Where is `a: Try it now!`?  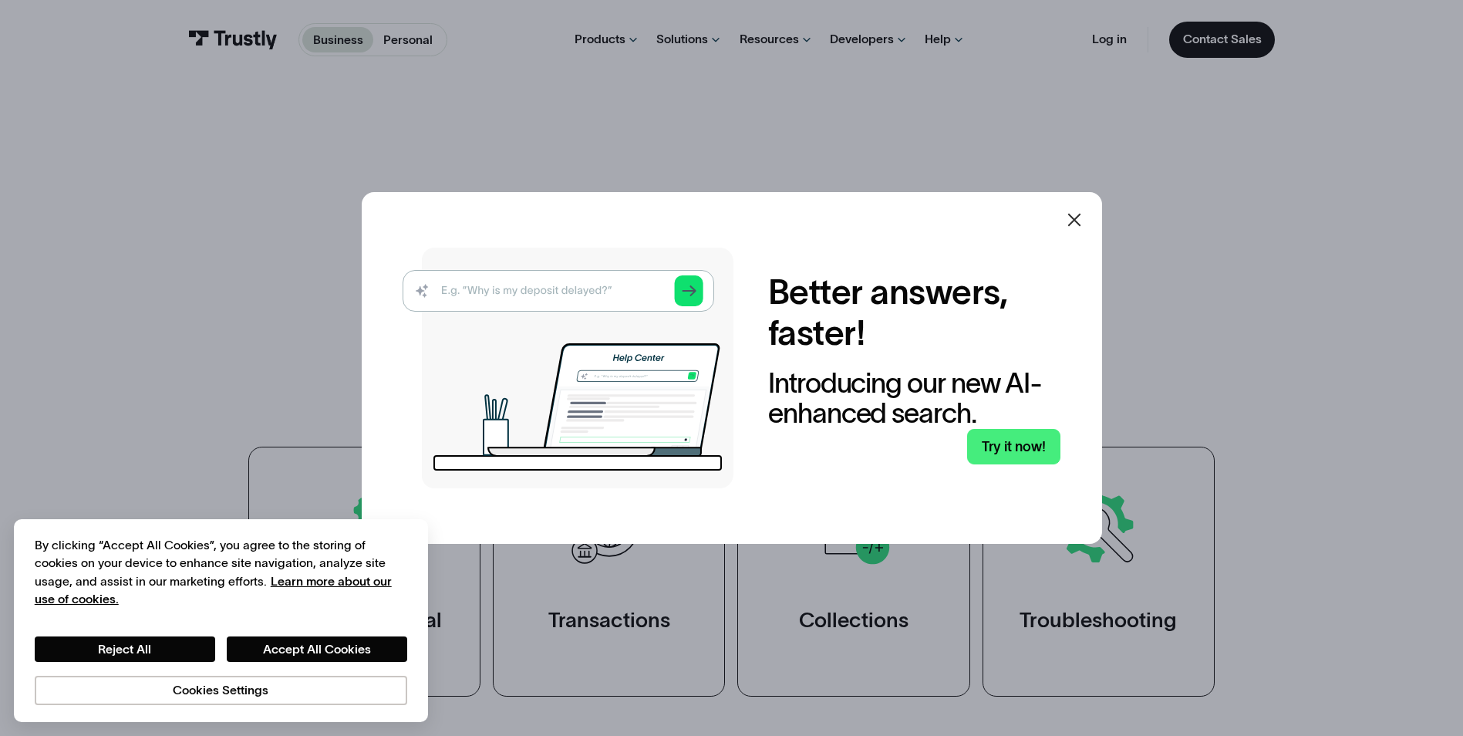 a: Try it now! is located at coordinates (1013, 447).